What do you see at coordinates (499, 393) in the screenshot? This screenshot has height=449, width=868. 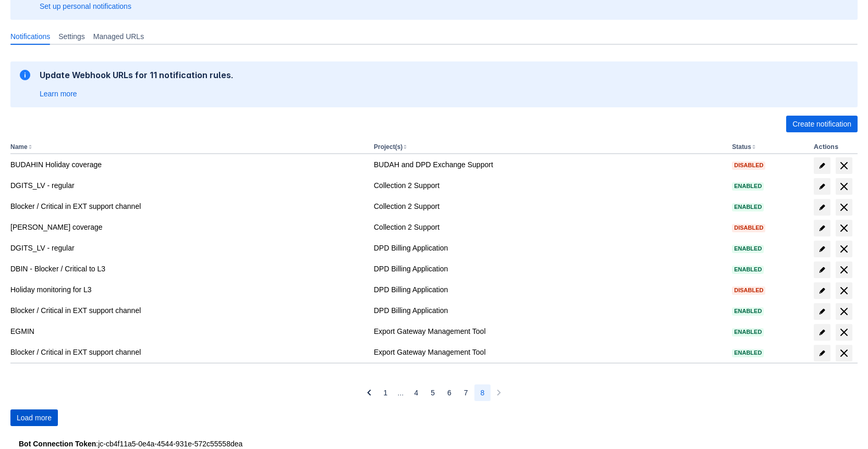 I see `button: Next` at bounding box center [499, 393].